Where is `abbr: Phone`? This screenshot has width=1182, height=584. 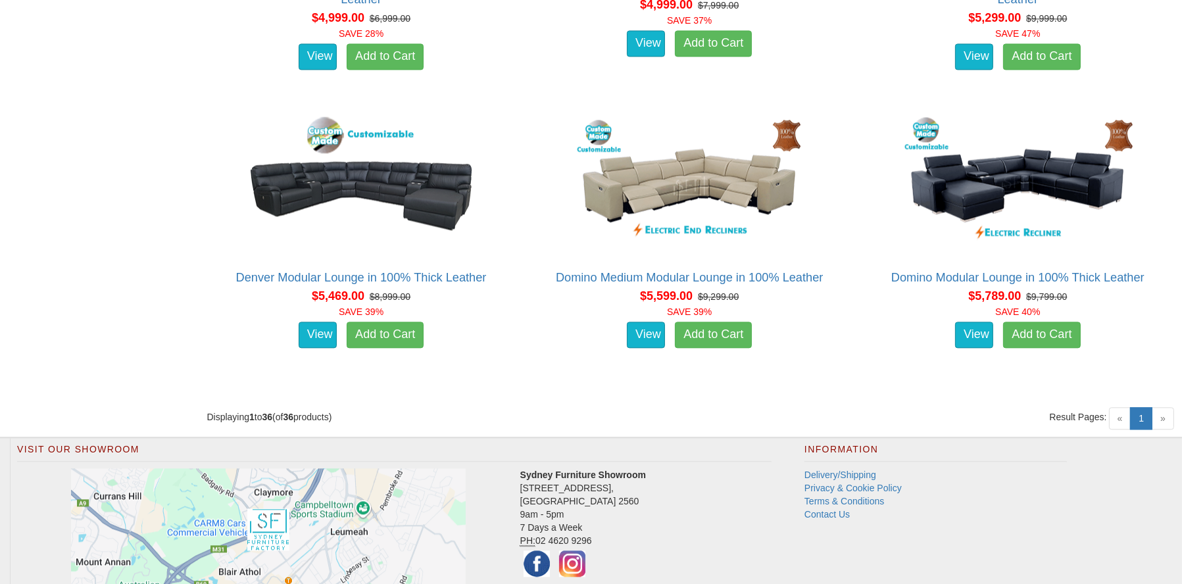
abbr: Phone is located at coordinates (528, 541).